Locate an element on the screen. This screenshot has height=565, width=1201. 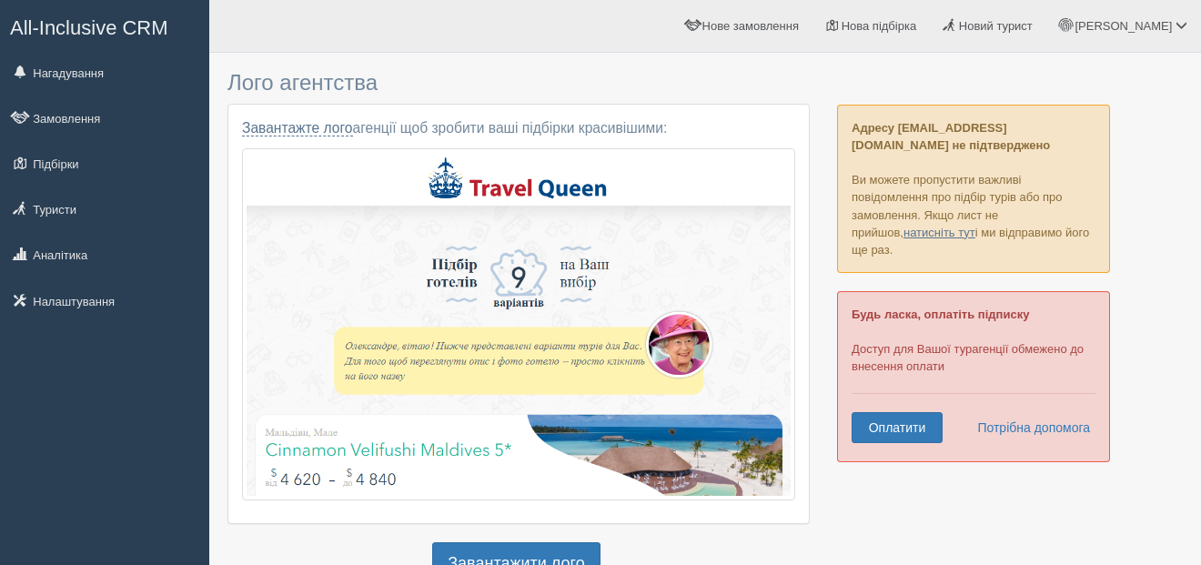
h3: Лого агентства is located at coordinates (519, 83).